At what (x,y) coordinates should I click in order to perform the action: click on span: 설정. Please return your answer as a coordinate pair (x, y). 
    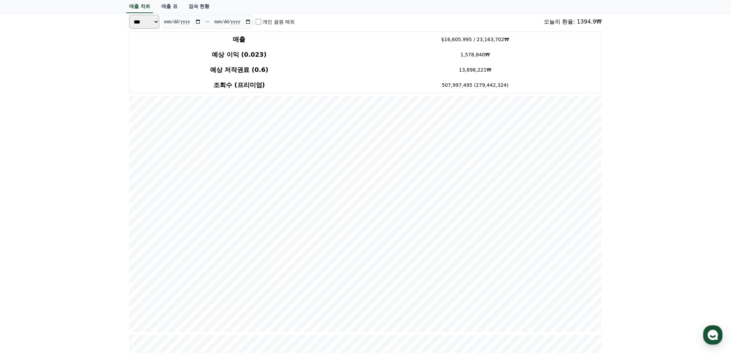
    Looking at the image, I should click on (111, 232).